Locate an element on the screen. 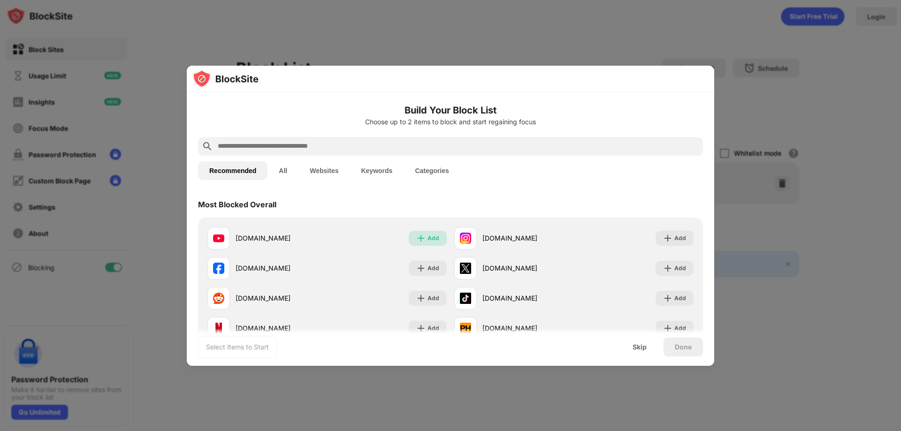 The image size is (901, 431). button: Websites is located at coordinates (324, 171).